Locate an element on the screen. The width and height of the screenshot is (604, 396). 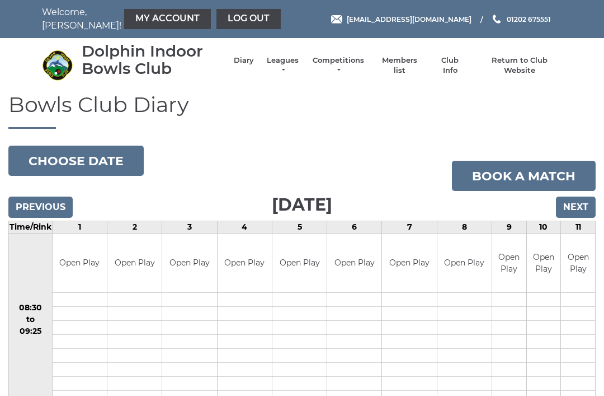
a: Diary is located at coordinates (244, 60).